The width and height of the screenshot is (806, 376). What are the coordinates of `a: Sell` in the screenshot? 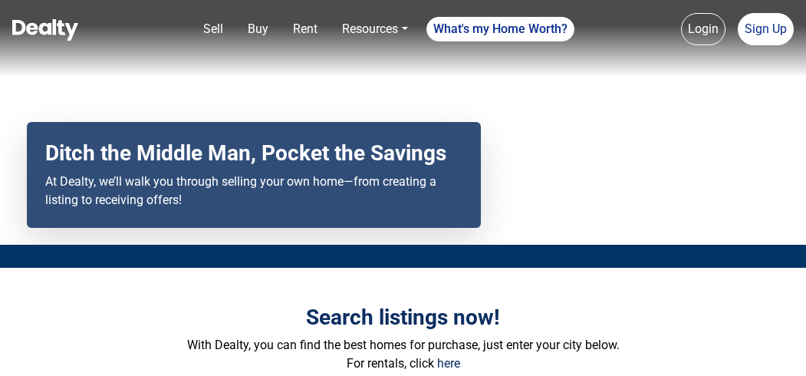 It's located at (213, 29).